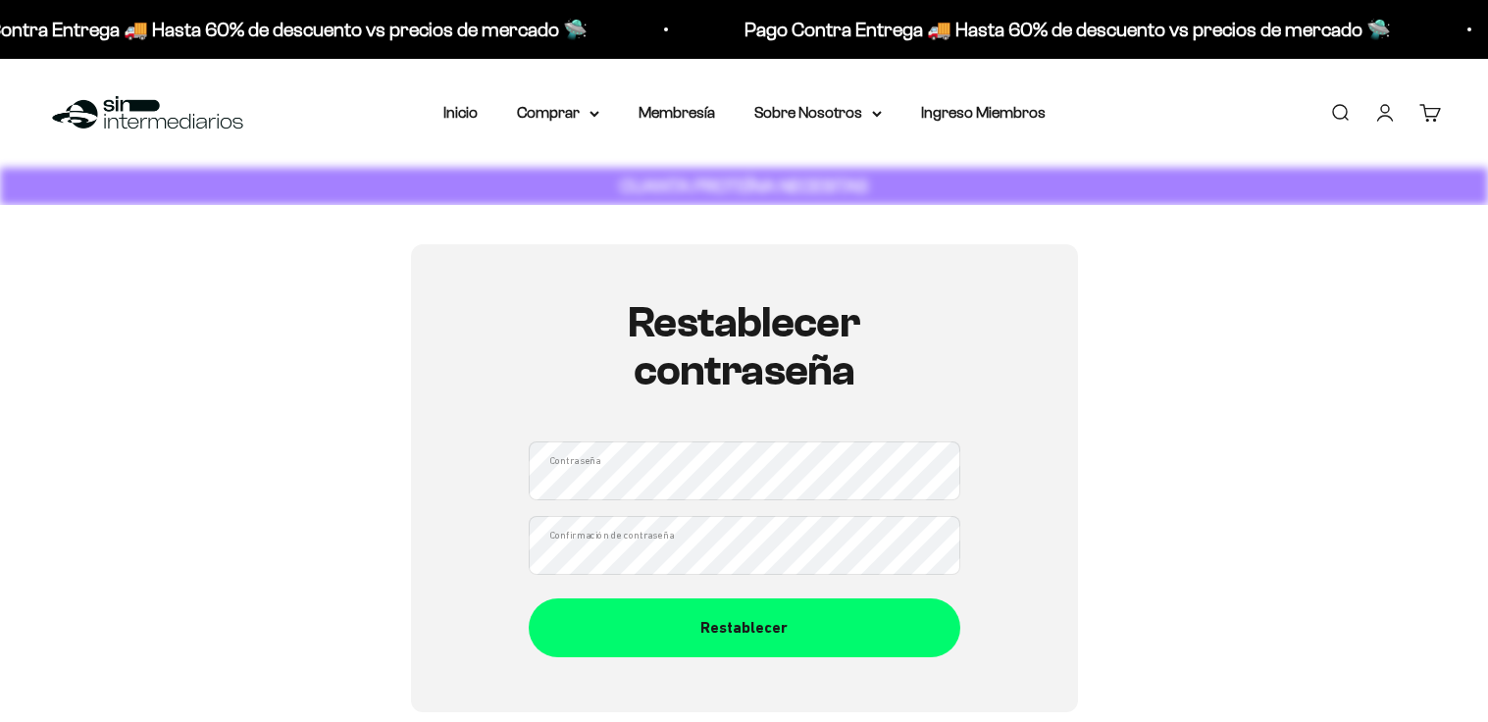  Describe the element at coordinates (818, 113) in the screenshot. I see `summary: Sobre Nosotros` at that location.